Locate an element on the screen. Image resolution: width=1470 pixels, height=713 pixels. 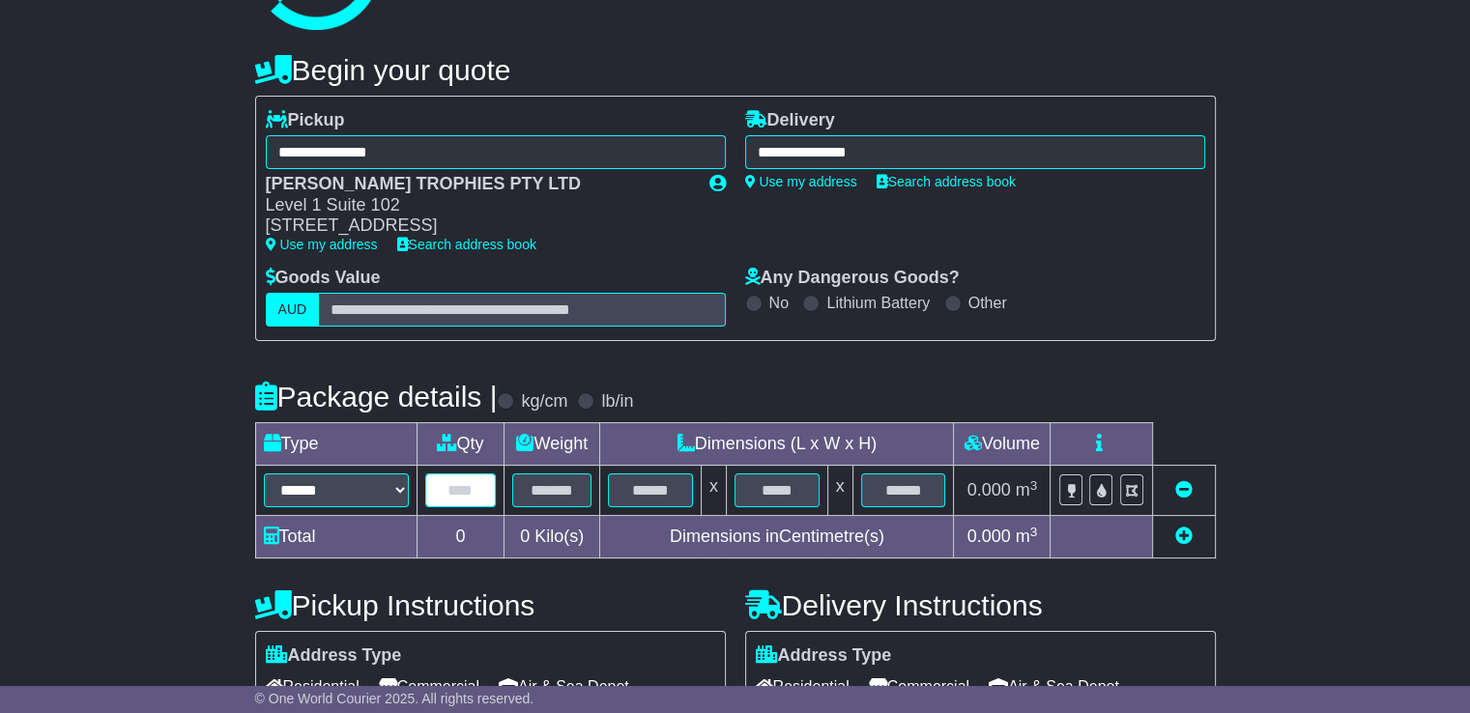
label: Lithium Battery is located at coordinates (877, 302).